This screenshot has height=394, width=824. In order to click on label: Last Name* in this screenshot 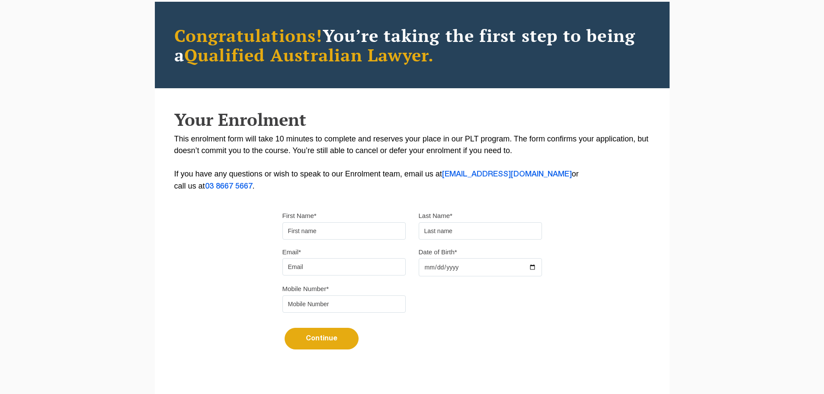, I will do `click(435, 216)`.